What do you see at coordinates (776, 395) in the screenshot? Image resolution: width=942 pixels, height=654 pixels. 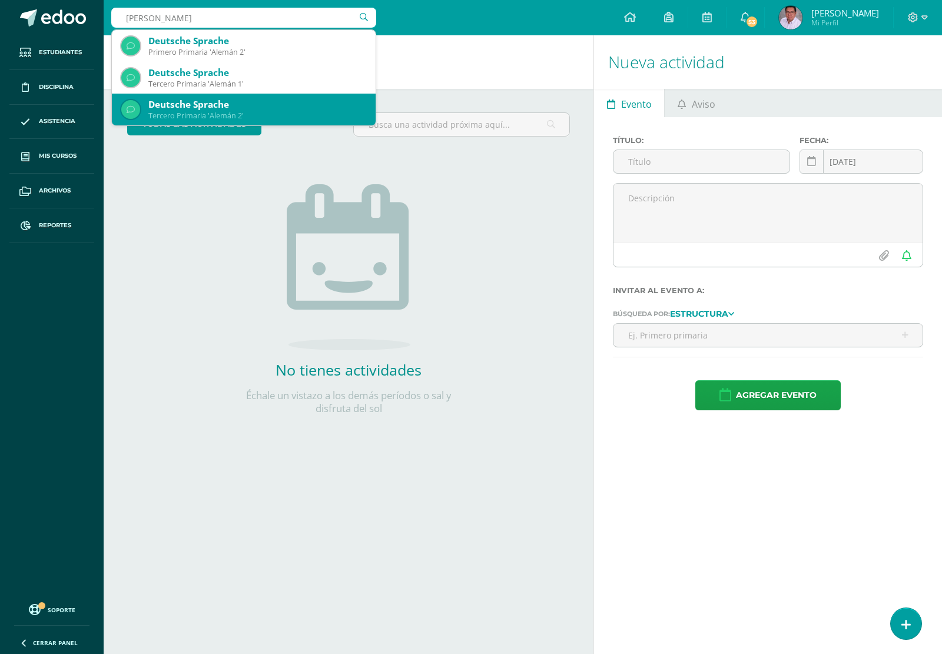 I see `span: Agregar evento` at bounding box center [776, 395].